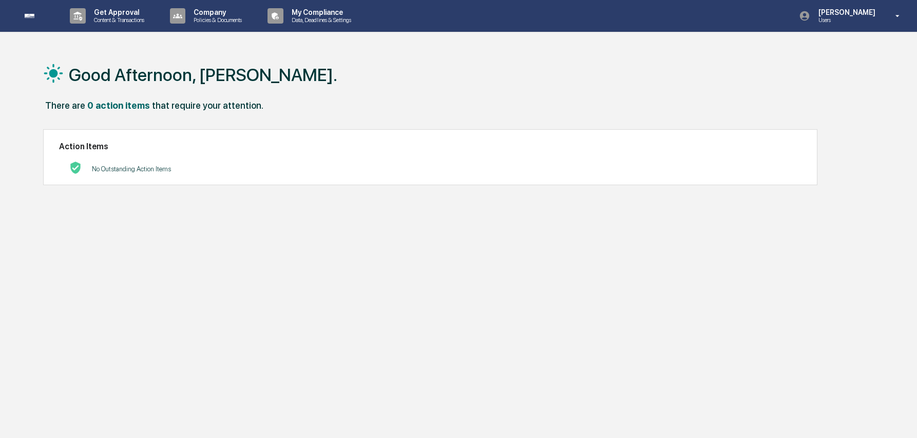 The width and height of the screenshot is (917, 438). I want to click on div: that require your attention., so click(207, 105).